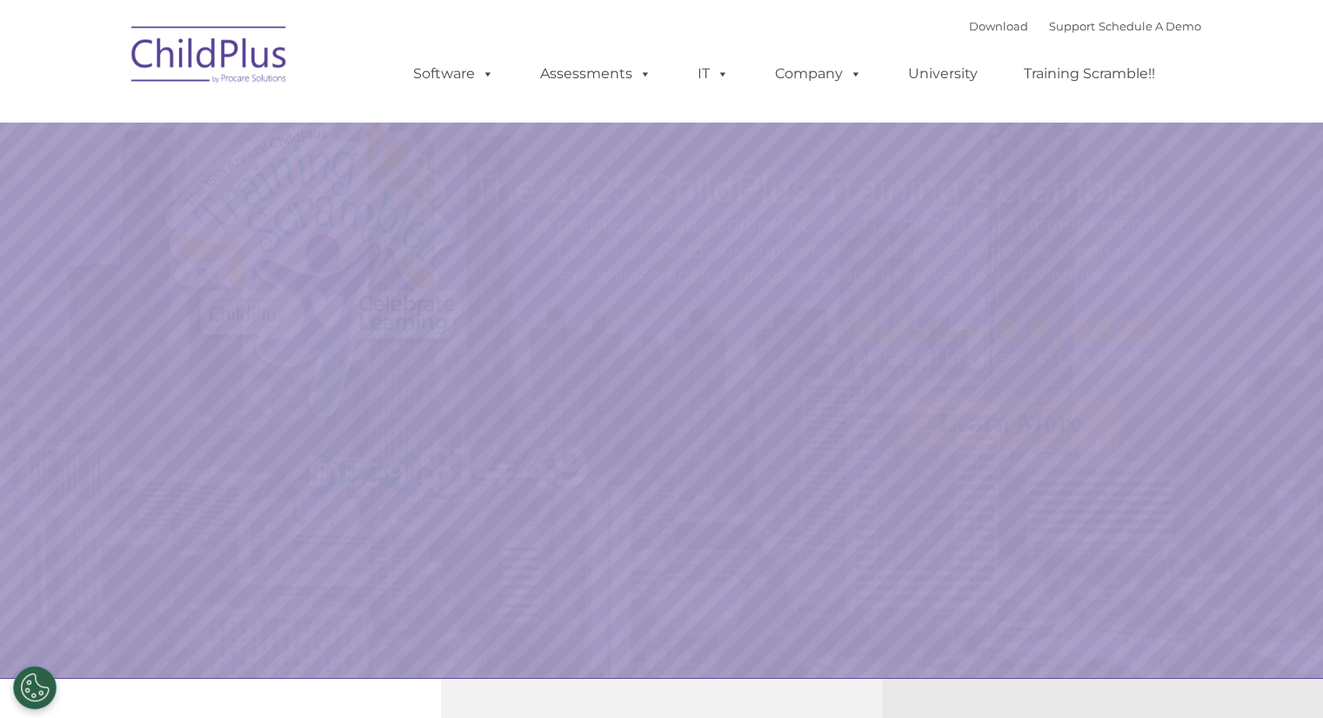 This screenshot has height=718, width=1323. Describe the element at coordinates (998, 26) in the screenshot. I see `a: Download` at that location.